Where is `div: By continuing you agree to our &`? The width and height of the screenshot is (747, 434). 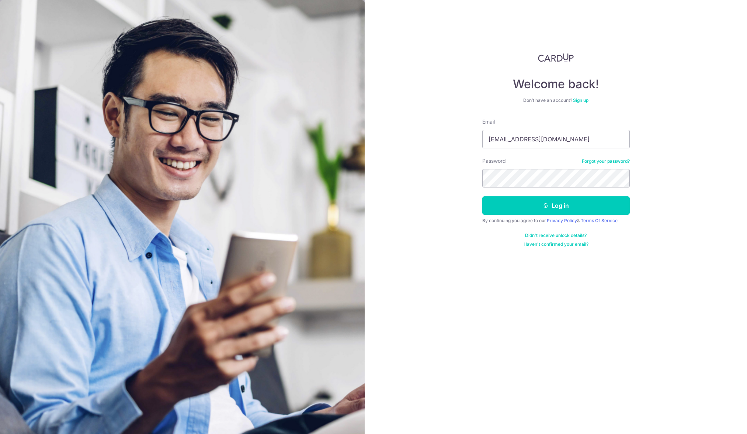
div: By continuing you agree to our & is located at coordinates (556, 220).